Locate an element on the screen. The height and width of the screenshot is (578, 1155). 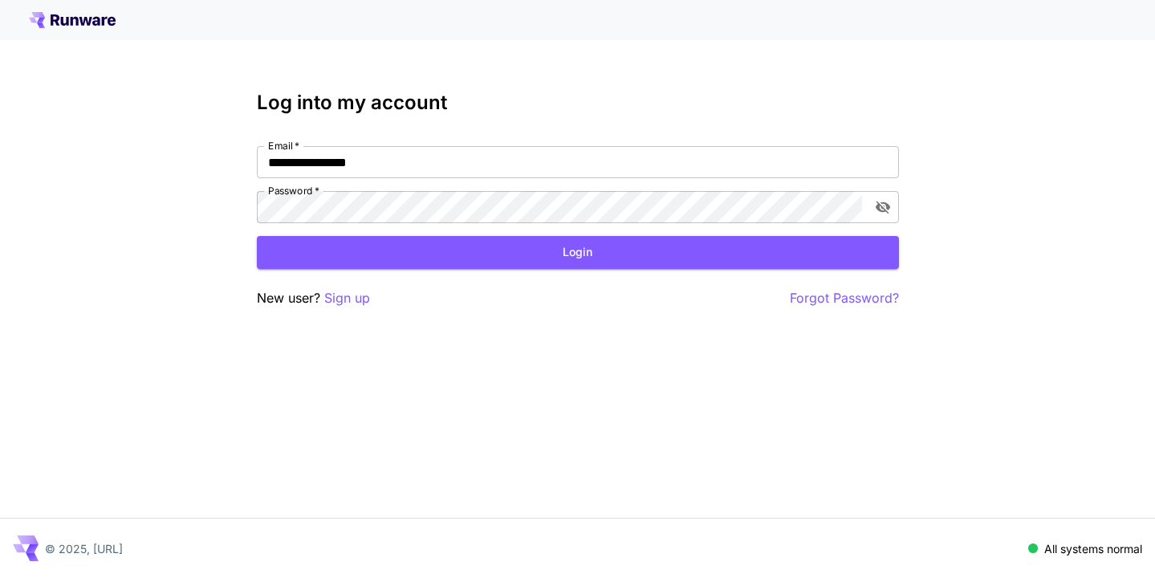
p: Sign up is located at coordinates (347, 298).